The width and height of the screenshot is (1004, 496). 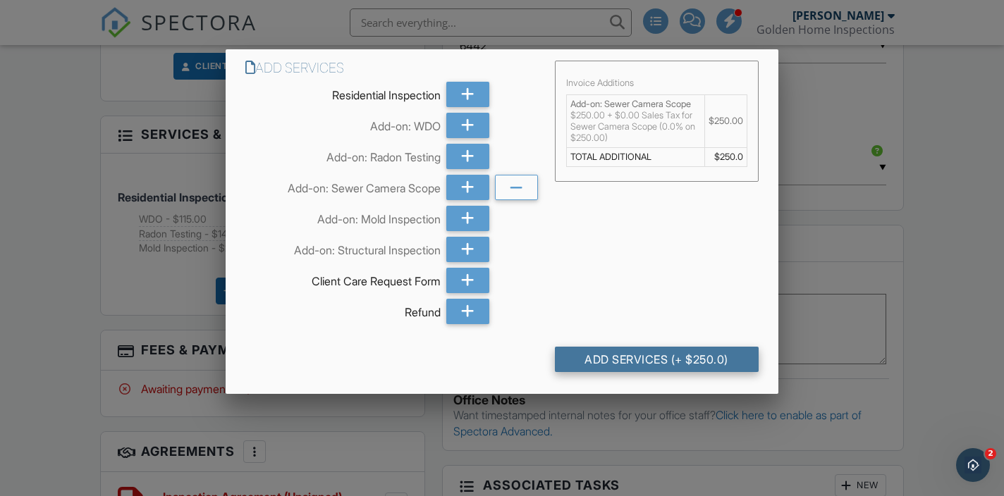 I want to click on div: Add-on: Sewer Camera Scope, so click(x=343, y=185).